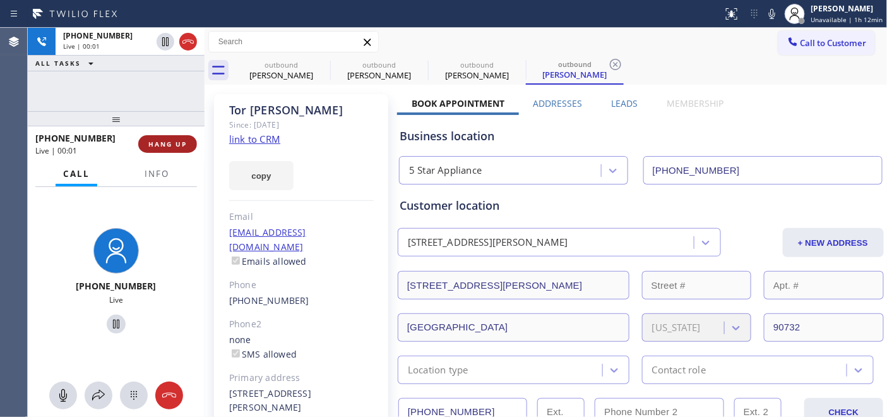 The width and height of the screenshot is (887, 417). I want to click on span: Info, so click(157, 174).